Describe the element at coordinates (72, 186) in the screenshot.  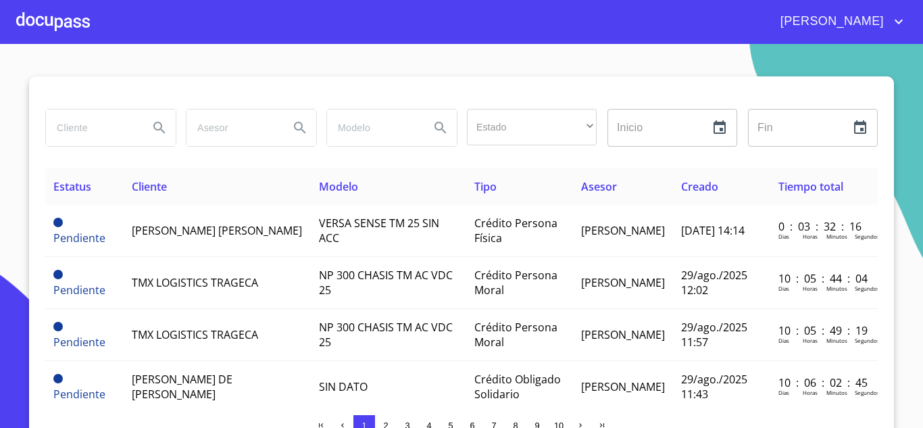
I see `span: Estatus` at that location.